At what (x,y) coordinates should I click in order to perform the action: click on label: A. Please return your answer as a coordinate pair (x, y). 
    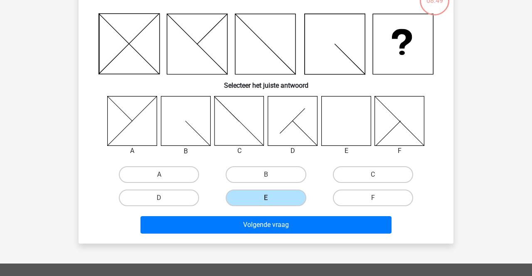
    Looking at the image, I should click on (159, 175).